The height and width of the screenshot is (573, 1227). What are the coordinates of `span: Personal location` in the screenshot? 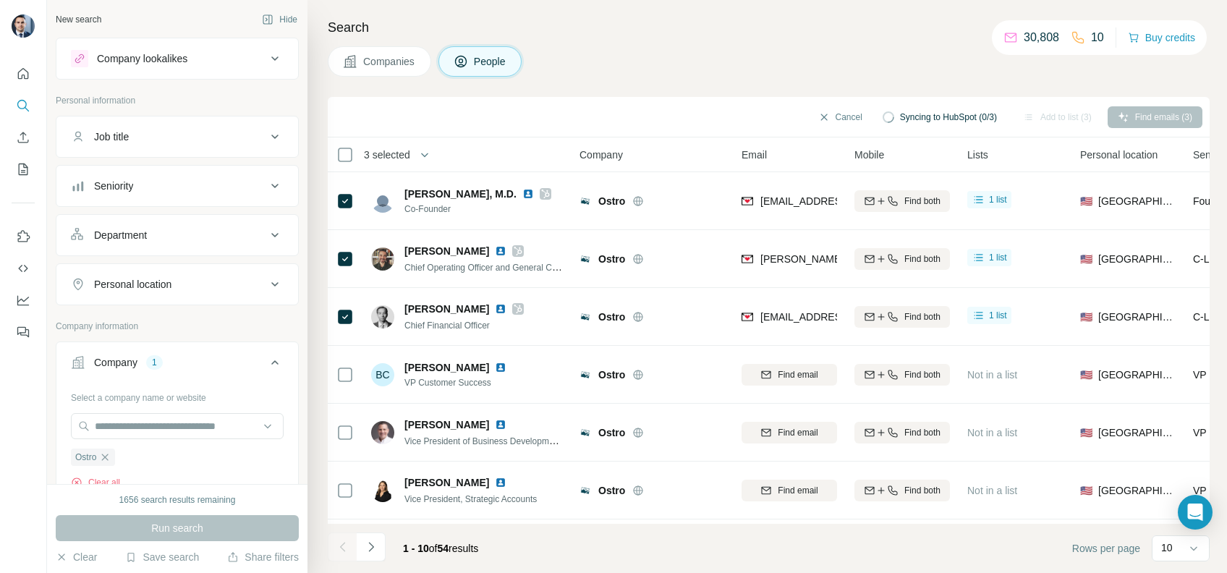 It's located at (1118, 155).